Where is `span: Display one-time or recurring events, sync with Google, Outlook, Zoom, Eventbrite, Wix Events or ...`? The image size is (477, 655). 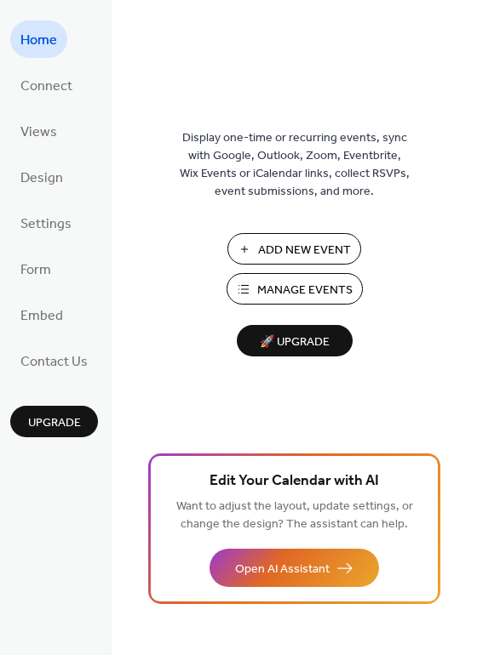 span: Display one-time or recurring events, sync with Google, Outlook, Zoom, Eventbrite, Wix Events or ... is located at coordinates (294, 165).